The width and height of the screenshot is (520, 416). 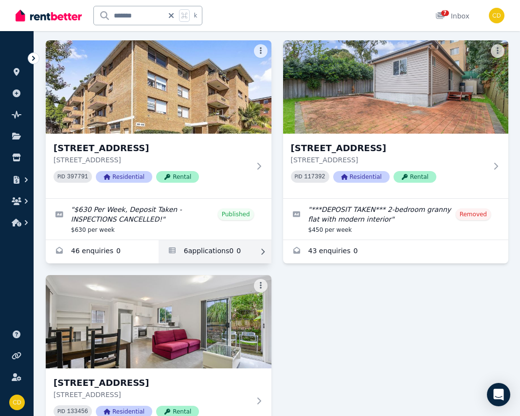 I want to click on a: Enquiries for 1/10 Banksia Rd, Caringbah, so click(x=102, y=252).